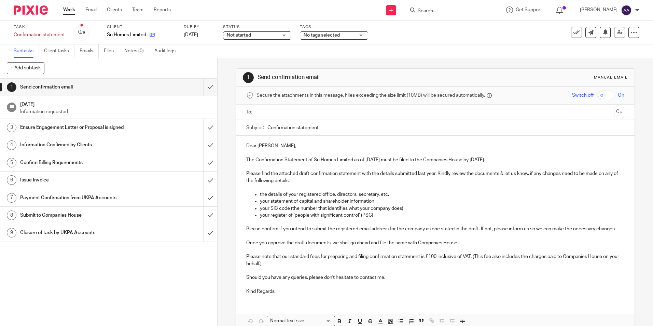 This screenshot has width=653, height=326. What do you see at coordinates (12, 215) in the screenshot?
I see `div: 8` at bounding box center [12, 215].